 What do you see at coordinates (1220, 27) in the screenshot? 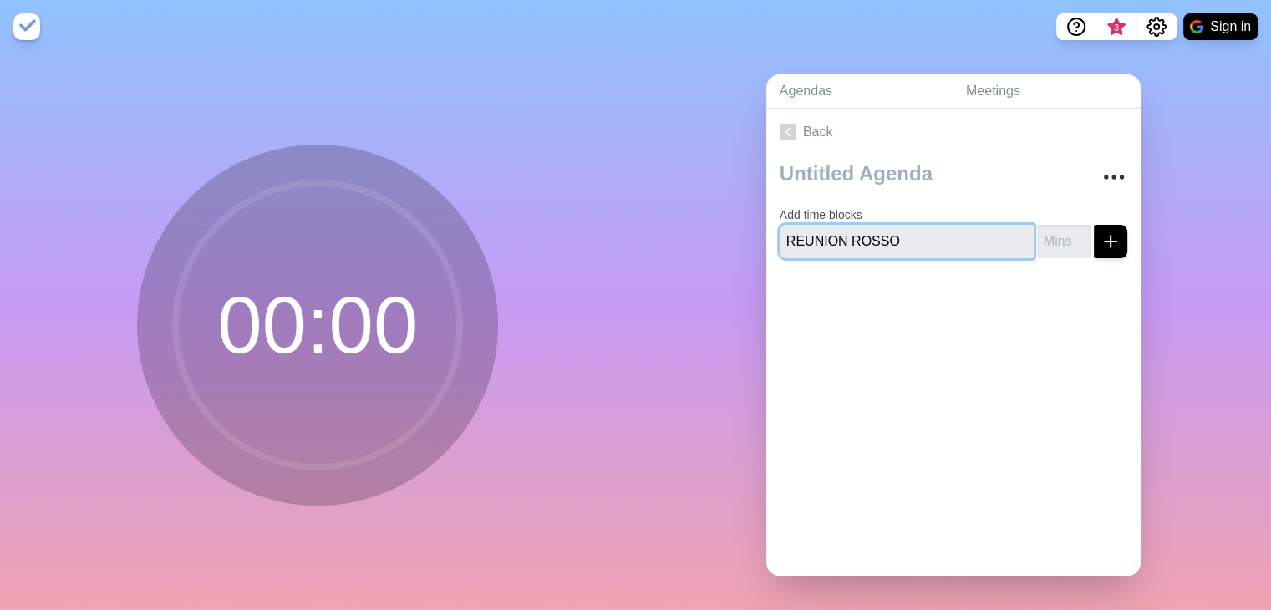
I see `button: Sign in` at bounding box center [1220, 27].